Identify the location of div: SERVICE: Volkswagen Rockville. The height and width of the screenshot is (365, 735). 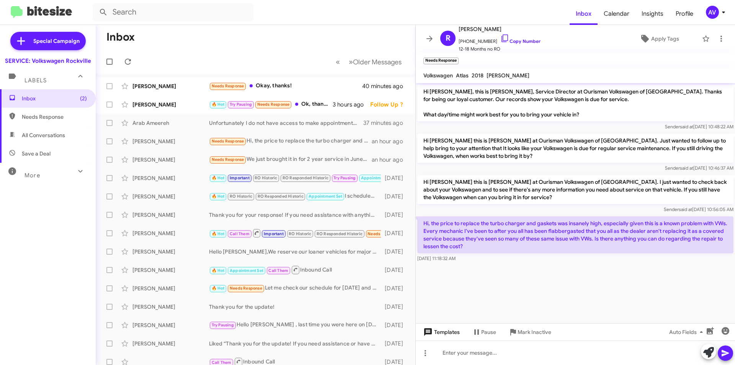
(48, 61).